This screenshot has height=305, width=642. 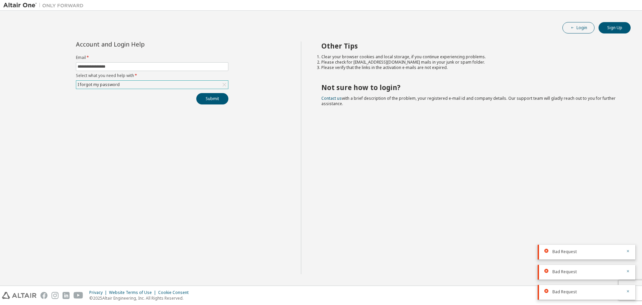 I want to click on img: instagram.svg, so click(x=55, y=295).